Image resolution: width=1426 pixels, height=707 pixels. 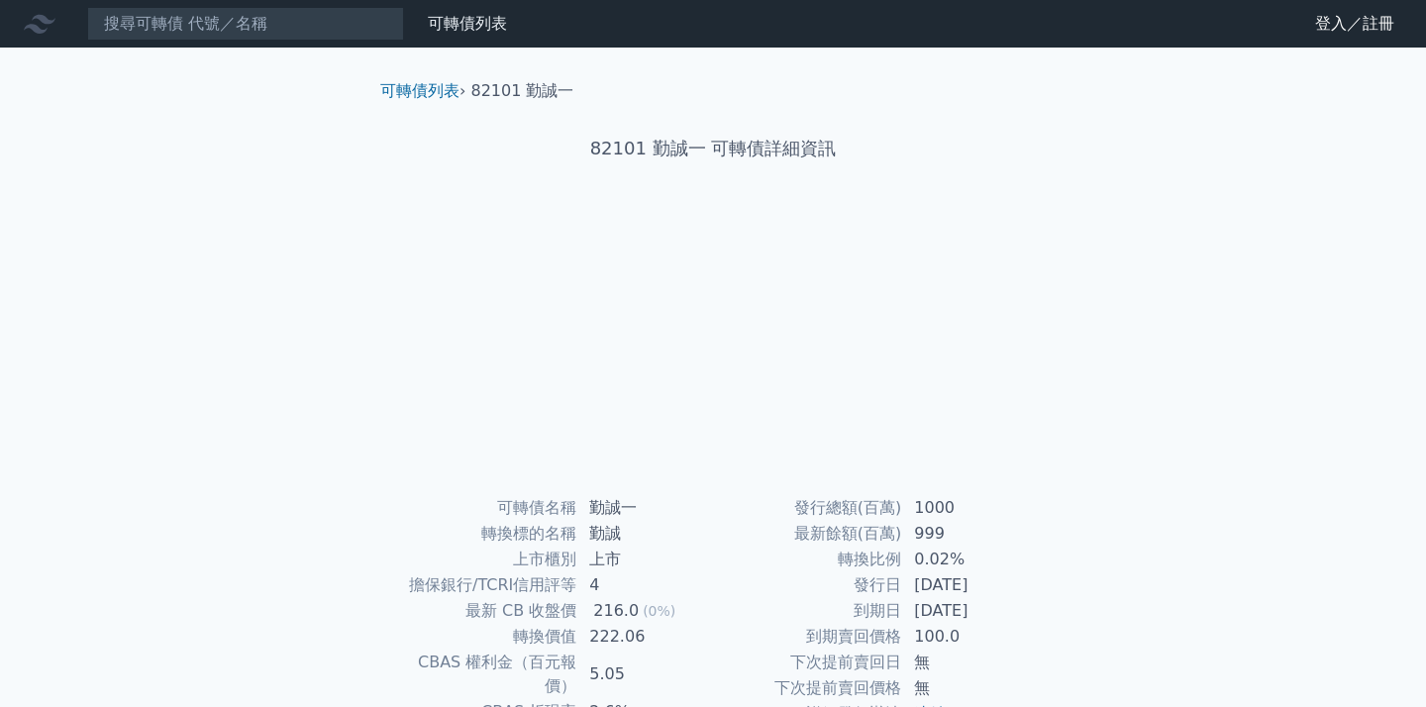 What do you see at coordinates (807, 637) in the screenshot?
I see `td: 到期賣回價格` at bounding box center [807, 637].